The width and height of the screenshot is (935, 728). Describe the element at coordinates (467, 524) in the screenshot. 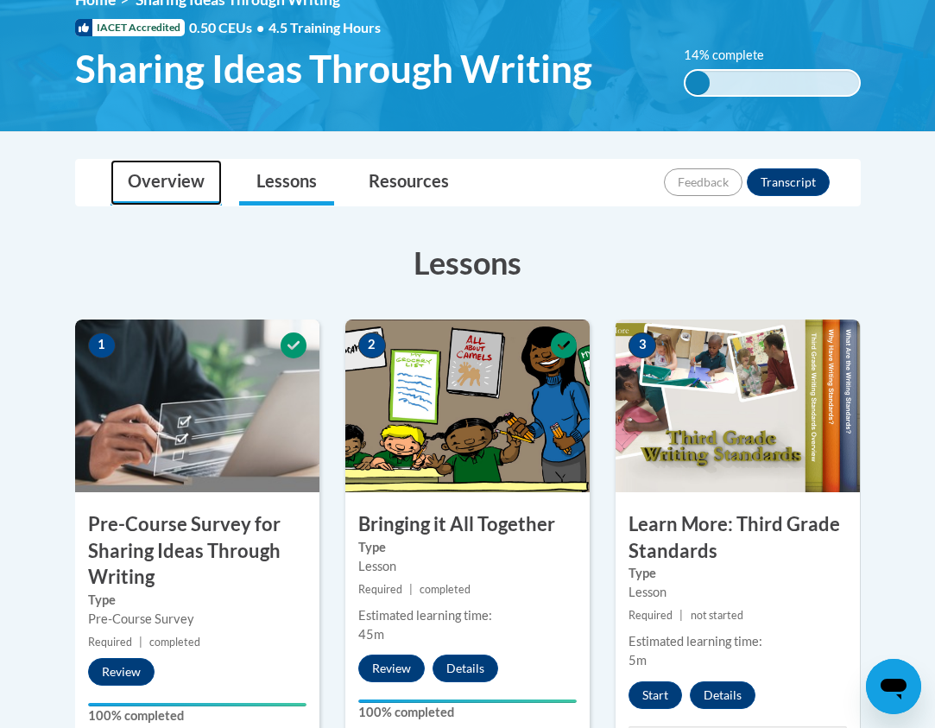

I see `h3: Bringing it All Together` at that location.